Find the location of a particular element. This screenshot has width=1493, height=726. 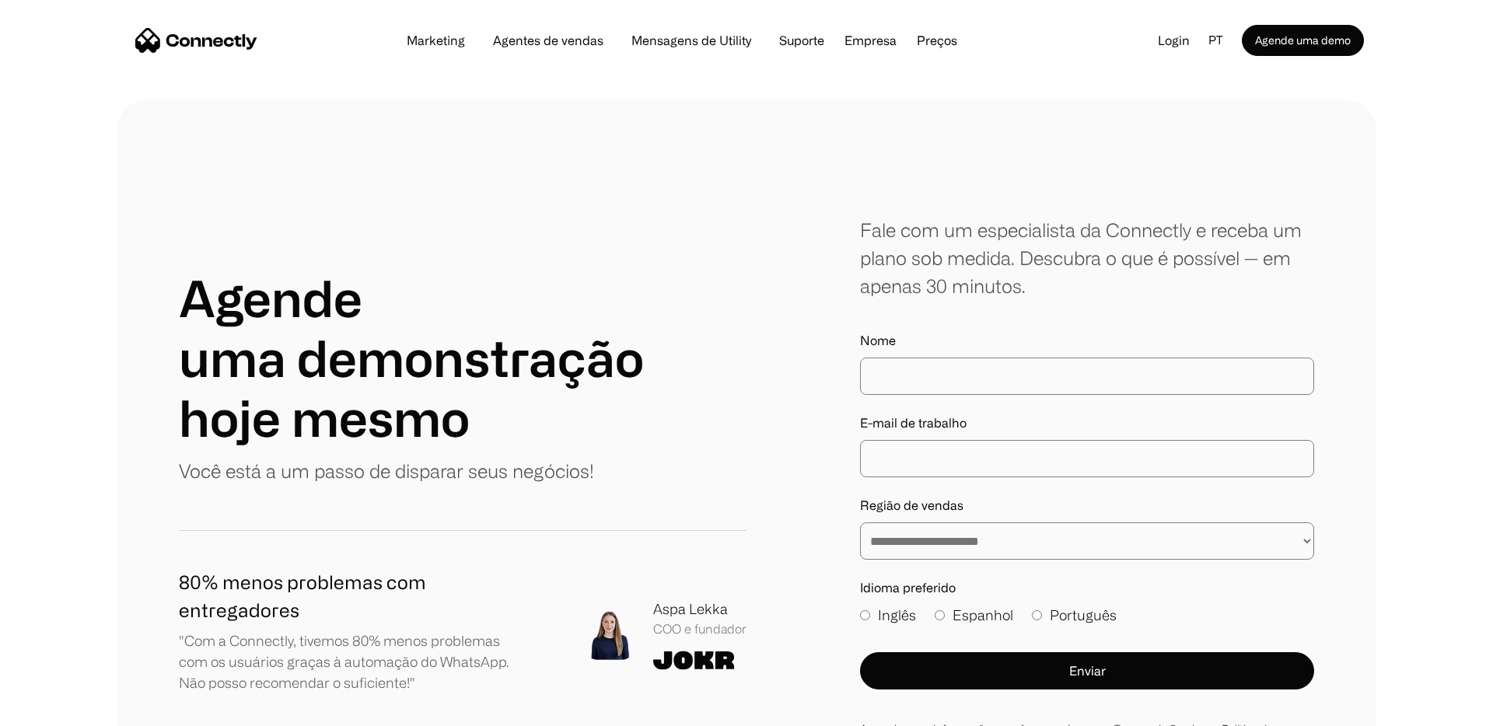

a: Suporte is located at coordinates (802, 40).